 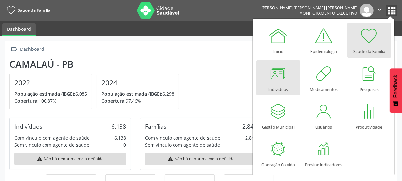 I want to click on p: 97,46%, so click(x=138, y=100).